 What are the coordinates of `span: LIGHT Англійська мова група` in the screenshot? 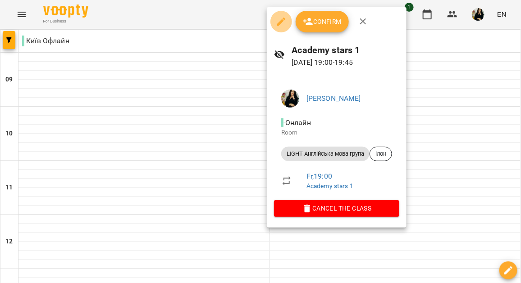 It's located at (325, 154).